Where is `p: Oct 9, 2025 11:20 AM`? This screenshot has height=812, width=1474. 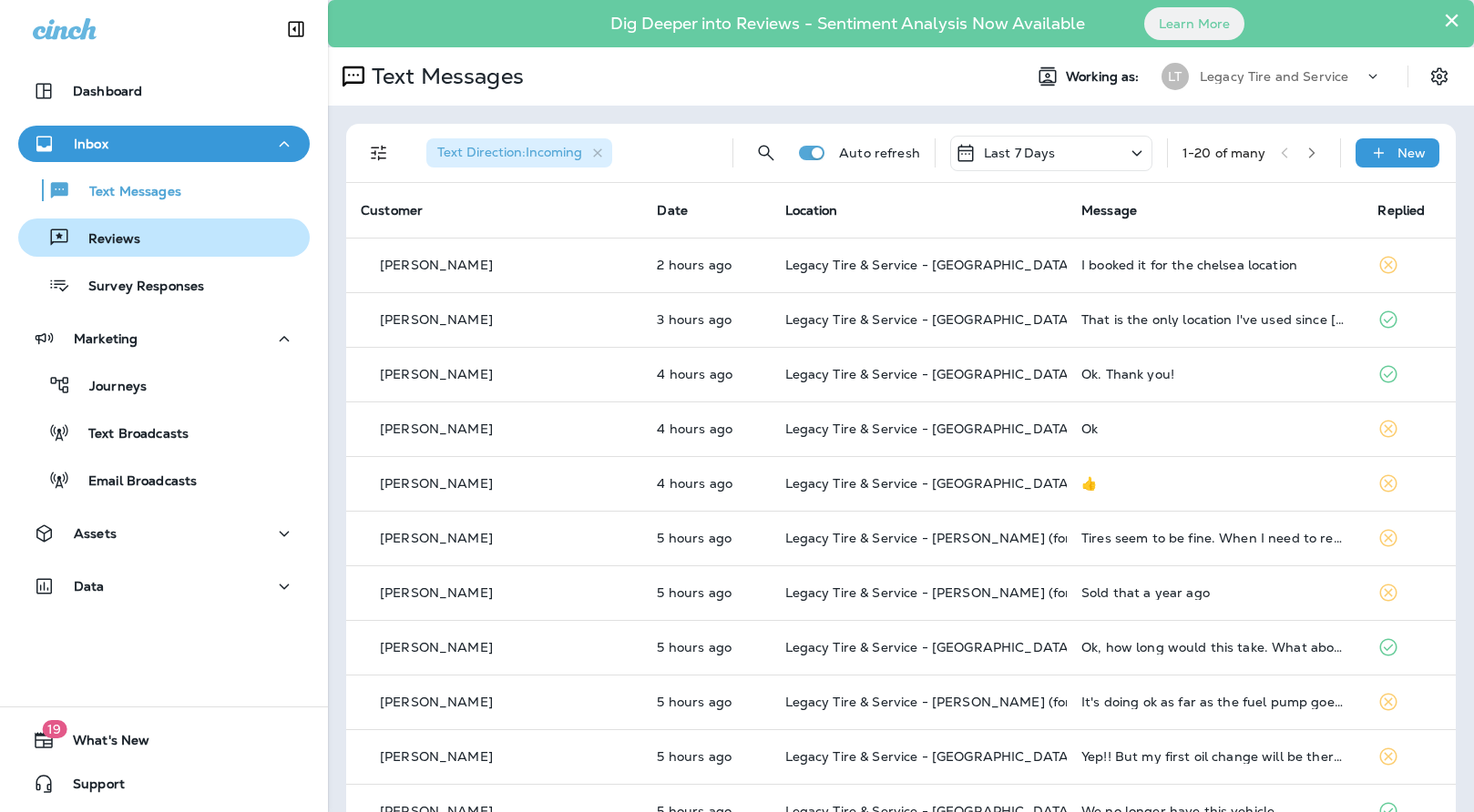
p: Oct 9, 2025 11:20 AM is located at coordinates (706, 483).